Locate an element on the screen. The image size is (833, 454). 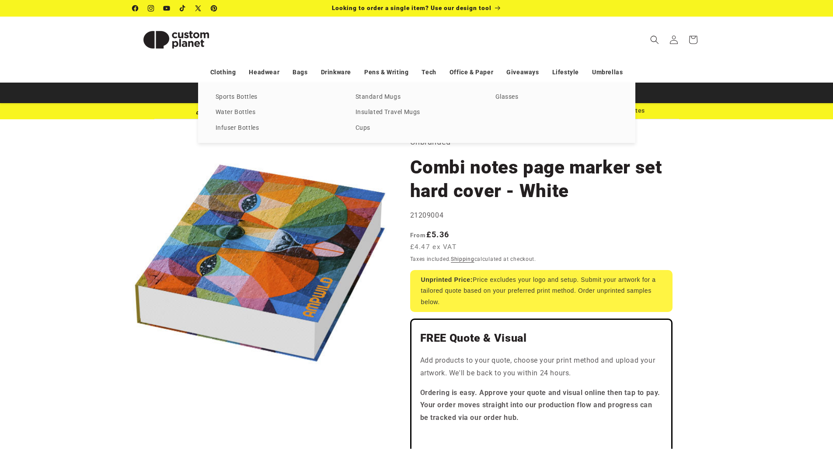
img: Custom Planet is located at coordinates (176, 40).